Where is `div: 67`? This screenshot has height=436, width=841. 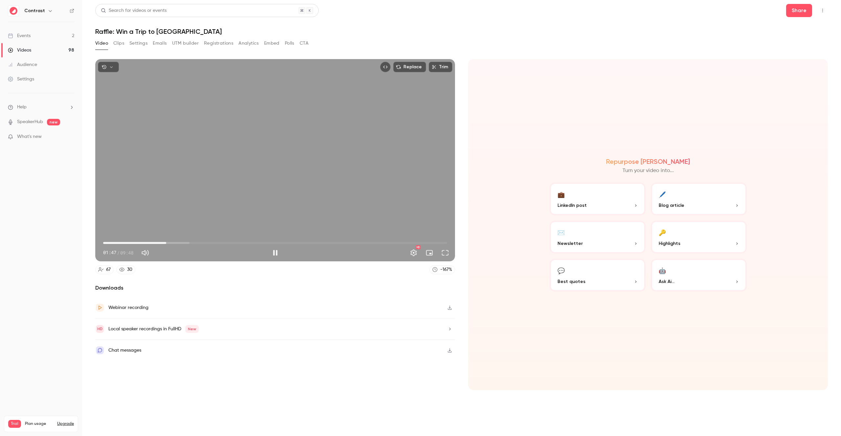 div: 67 is located at coordinates (108, 270).